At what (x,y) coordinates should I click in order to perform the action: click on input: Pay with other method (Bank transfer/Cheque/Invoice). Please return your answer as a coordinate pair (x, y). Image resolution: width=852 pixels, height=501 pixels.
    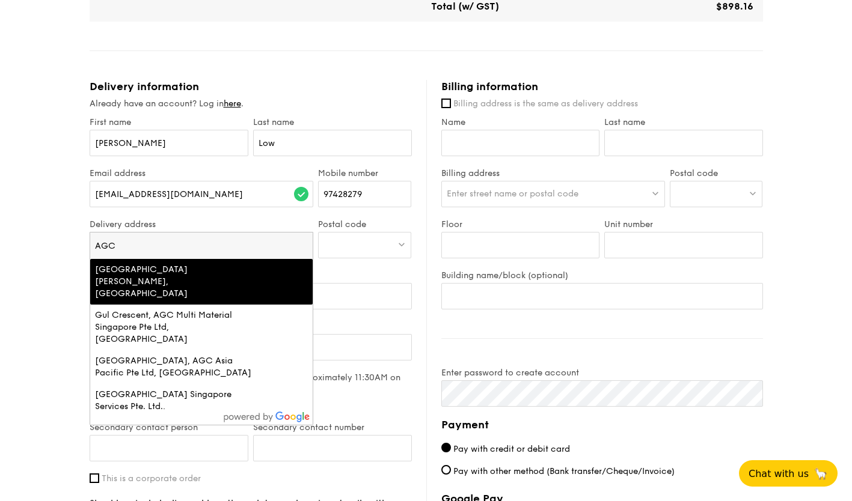
    Looking at the image, I should click on (446, 470).